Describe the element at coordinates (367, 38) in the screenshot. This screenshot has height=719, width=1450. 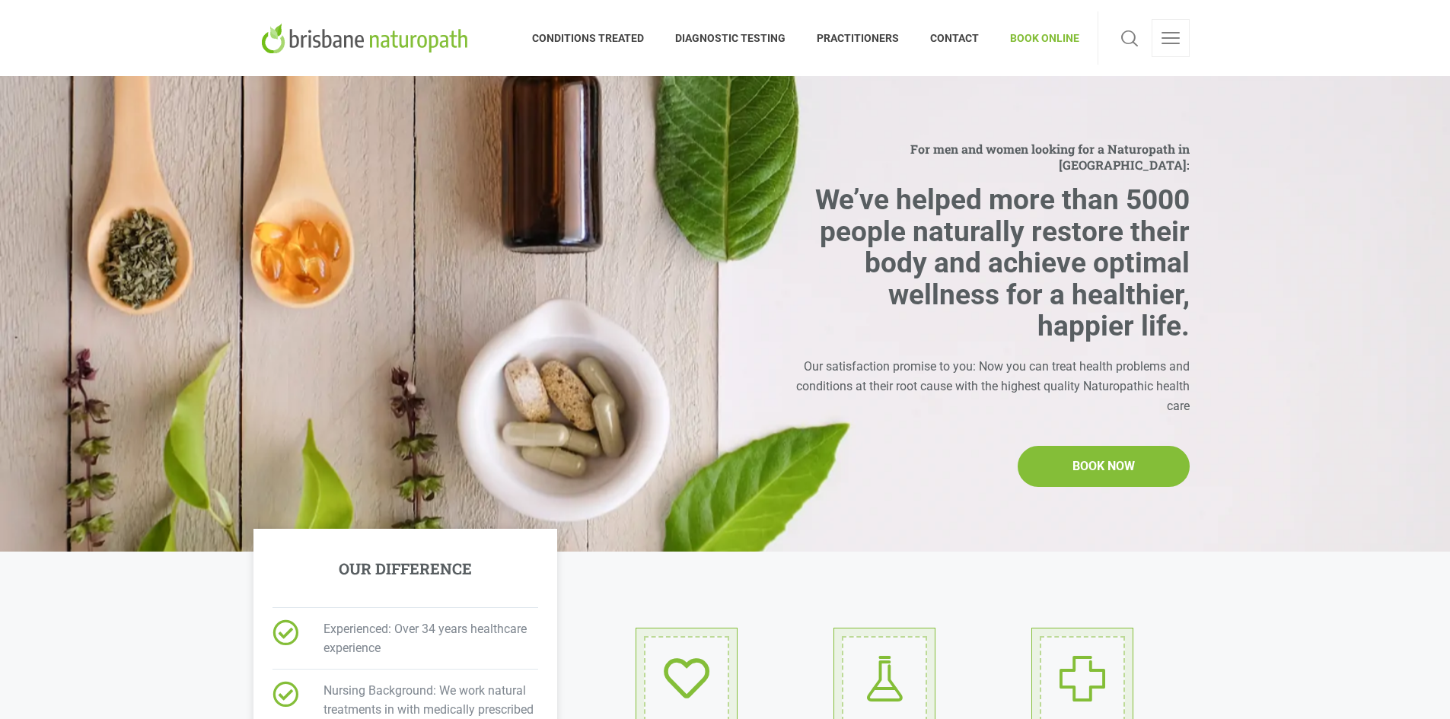
I see `img: Brisbane Naturopath` at that location.